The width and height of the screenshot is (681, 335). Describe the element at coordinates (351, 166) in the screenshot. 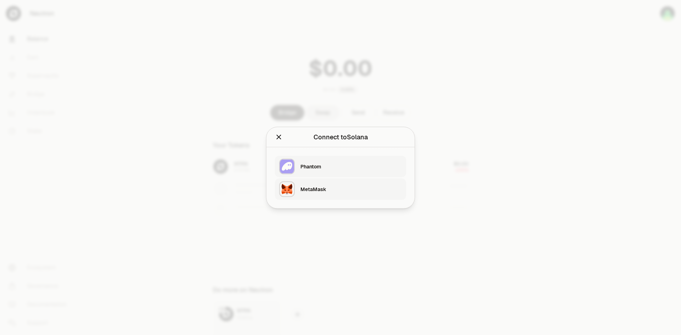

I see `div: Phantom` at that location.